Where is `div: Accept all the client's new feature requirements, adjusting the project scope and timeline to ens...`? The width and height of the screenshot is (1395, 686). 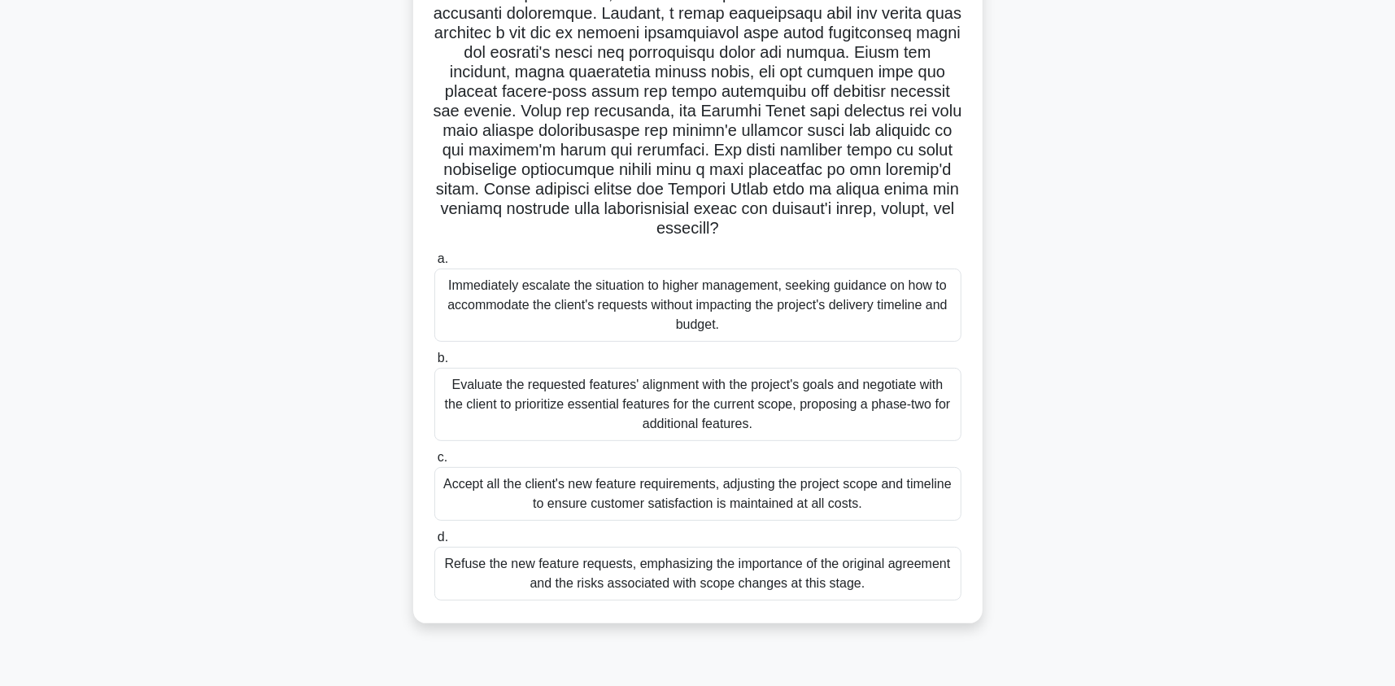
div: Accept all the client's new feature requirements, adjusting the project scope and timeline to ens... is located at coordinates (698, 494).